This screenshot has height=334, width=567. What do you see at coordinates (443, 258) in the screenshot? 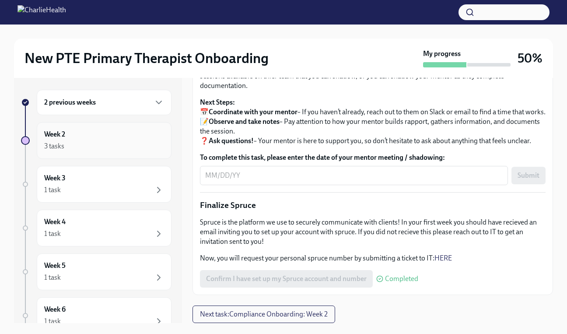
I see `a: HERE` at bounding box center [443, 258].